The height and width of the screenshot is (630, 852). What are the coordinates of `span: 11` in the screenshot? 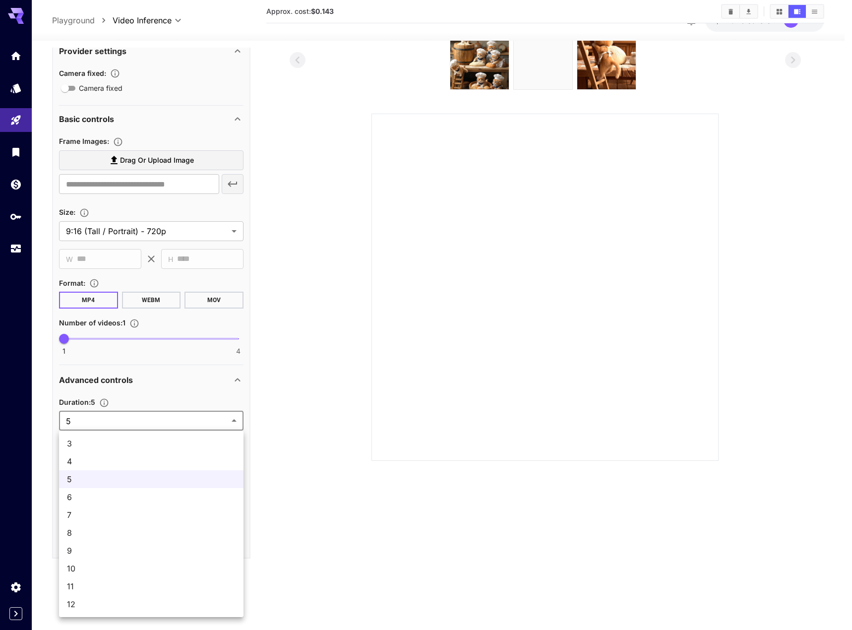 It's located at (151, 586).